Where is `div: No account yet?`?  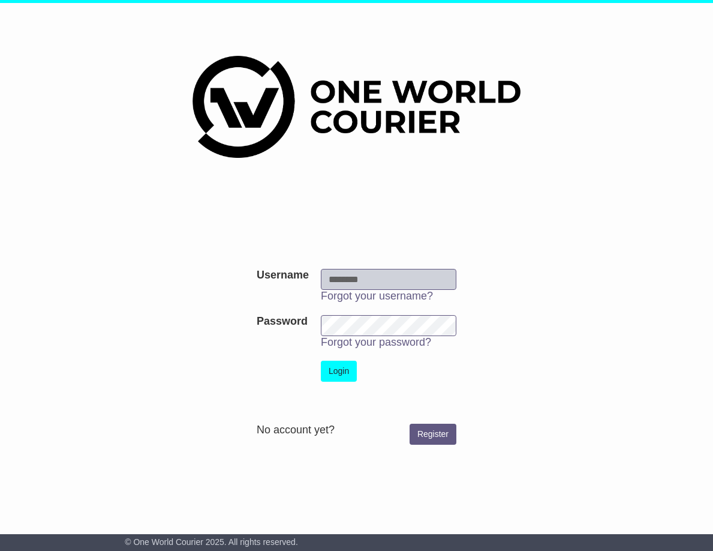
div: No account yet? is located at coordinates (356, 430).